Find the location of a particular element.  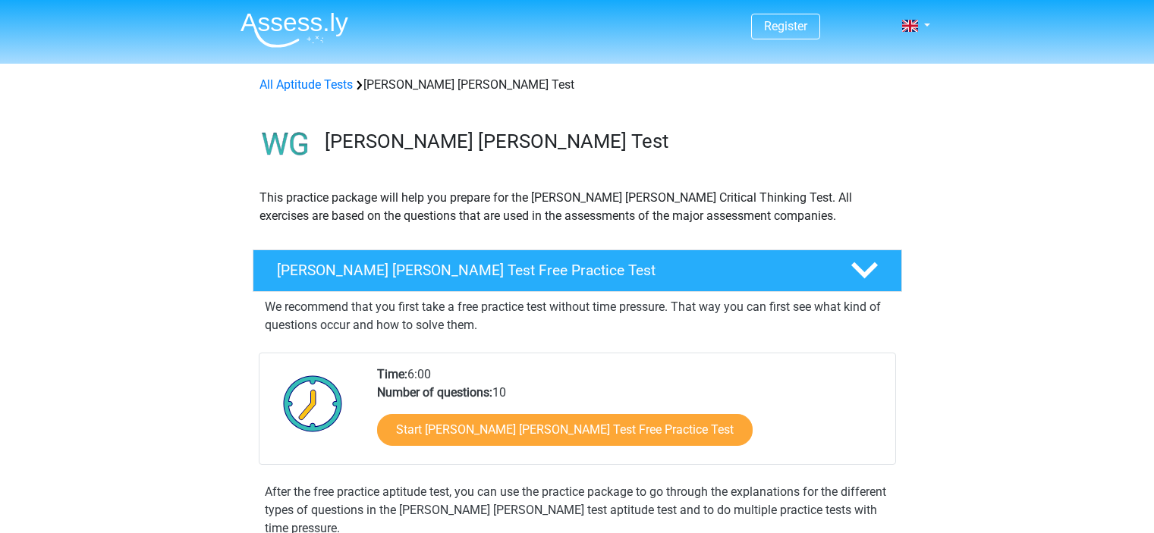

img: watson glaser test is located at coordinates (285, 144).